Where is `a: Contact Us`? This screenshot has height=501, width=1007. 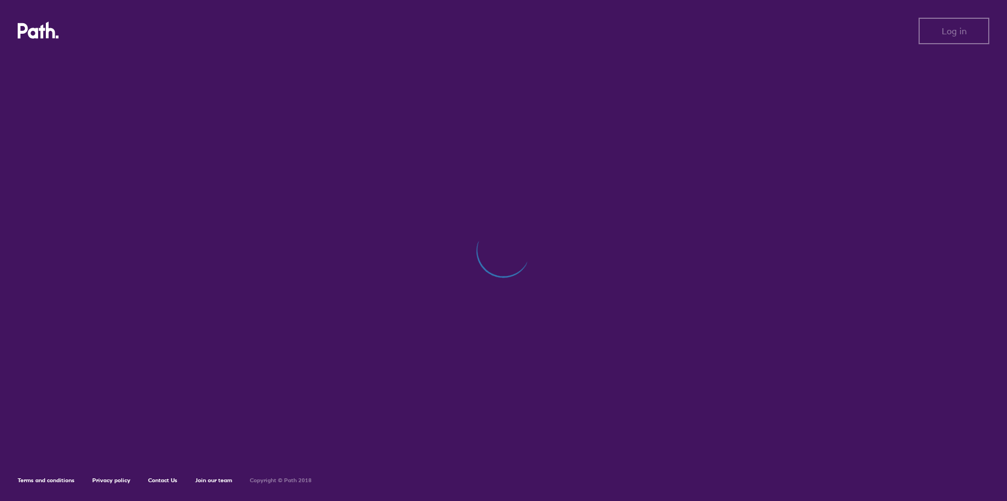 a: Contact Us is located at coordinates (163, 480).